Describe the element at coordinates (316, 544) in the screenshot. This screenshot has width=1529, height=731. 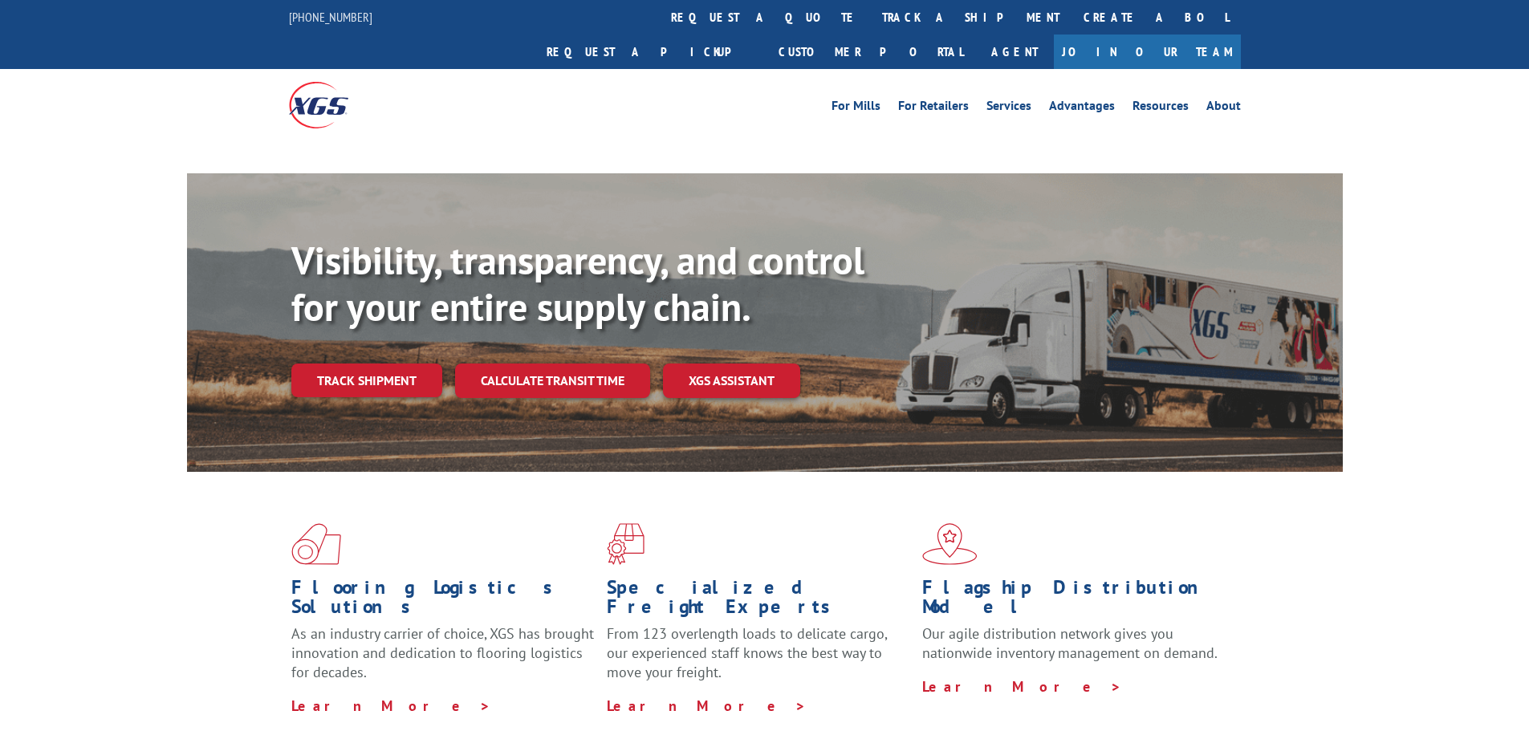
I see `img: xgs-icon-total-supply-chain-intelligence-red` at that location.